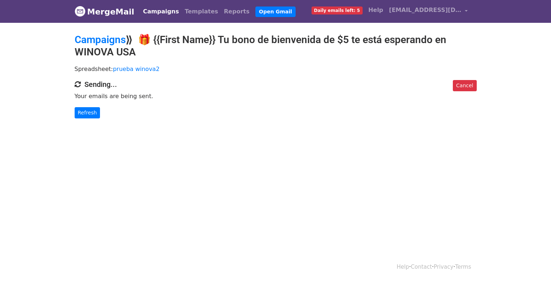 The image size is (551, 281). What do you see at coordinates (80, 11) in the screenshot?
I see `img: MergeMail logo` at bounding box center [80, 11].